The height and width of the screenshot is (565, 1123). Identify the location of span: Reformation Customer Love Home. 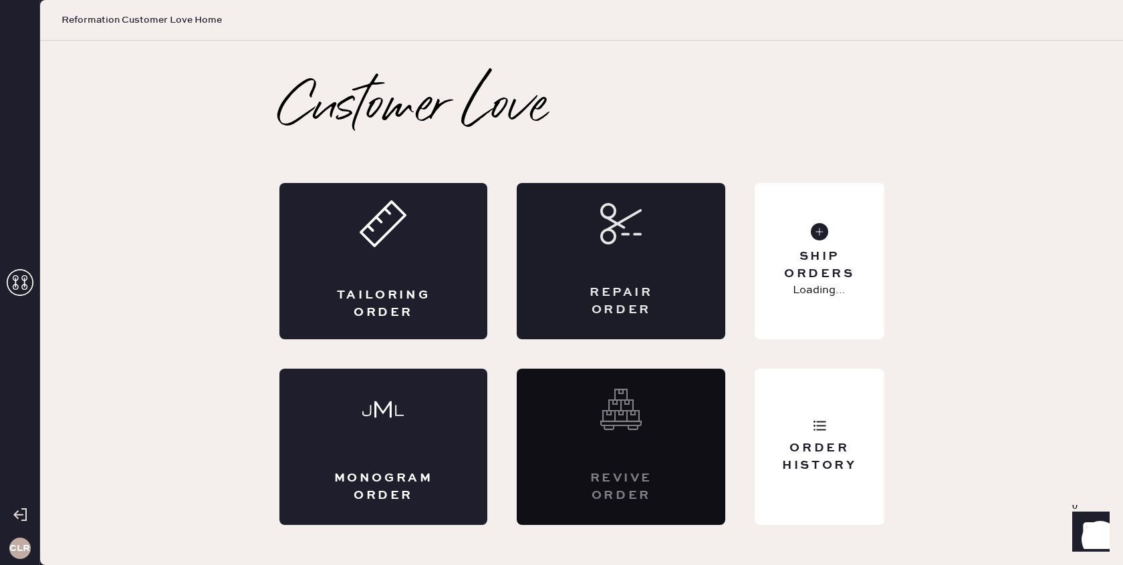
(142, 20).